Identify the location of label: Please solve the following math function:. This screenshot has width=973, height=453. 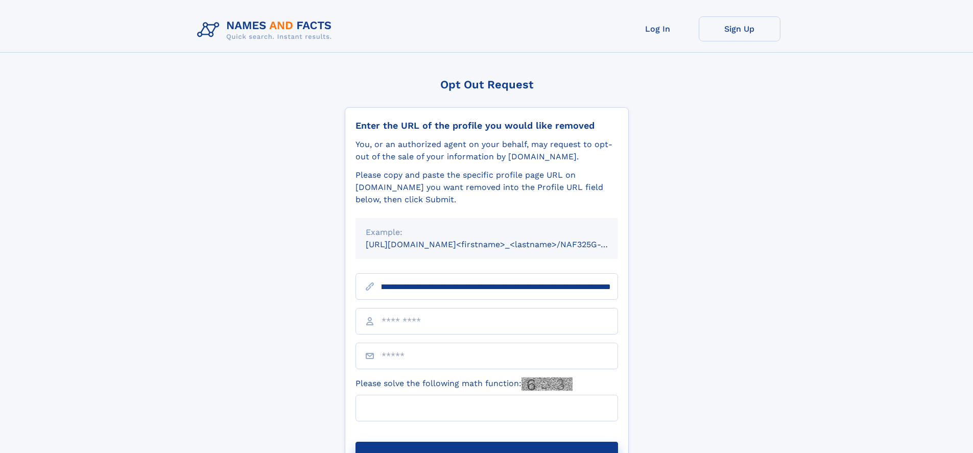
(464, 384).